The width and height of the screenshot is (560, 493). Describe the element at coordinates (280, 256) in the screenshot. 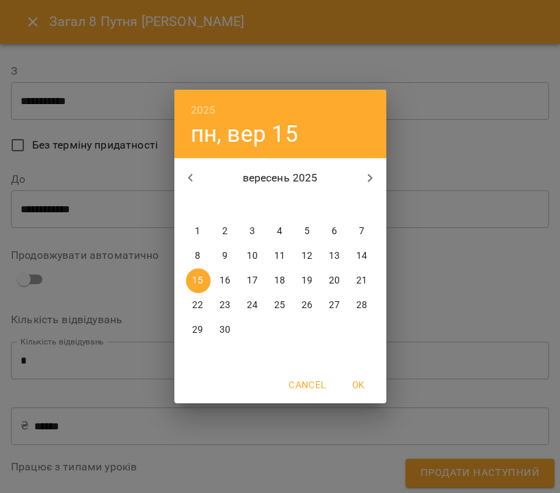

I see `p: 11` at that location.